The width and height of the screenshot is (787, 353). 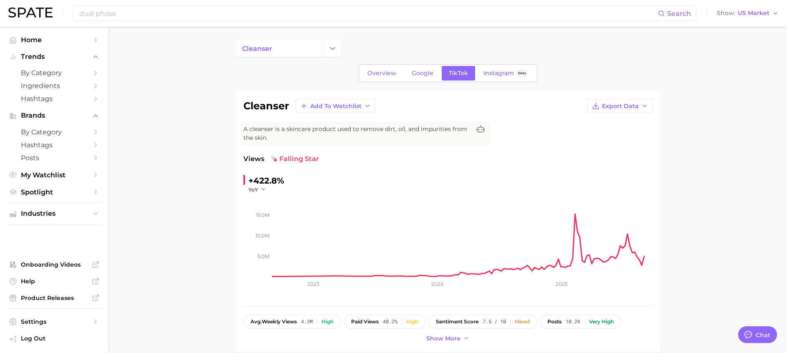 What do you see at coordinates (274, 159) in the screenshot?
I see `img: falling star` at bounding box center [274, 159].